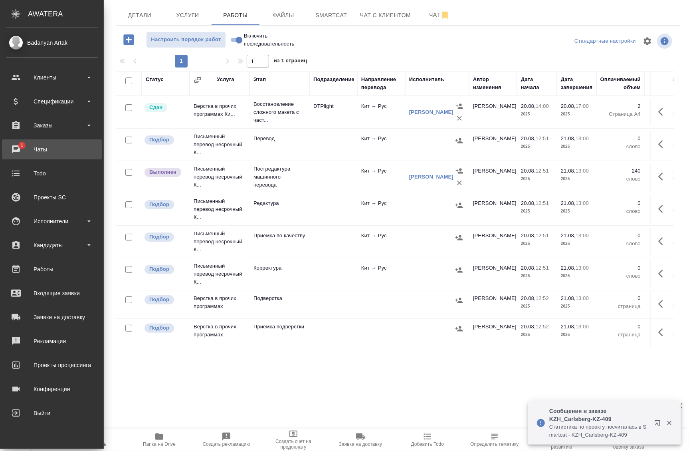 The image size is (689, 451). I want to click on td: Кит → Рус, so click(381, 112).